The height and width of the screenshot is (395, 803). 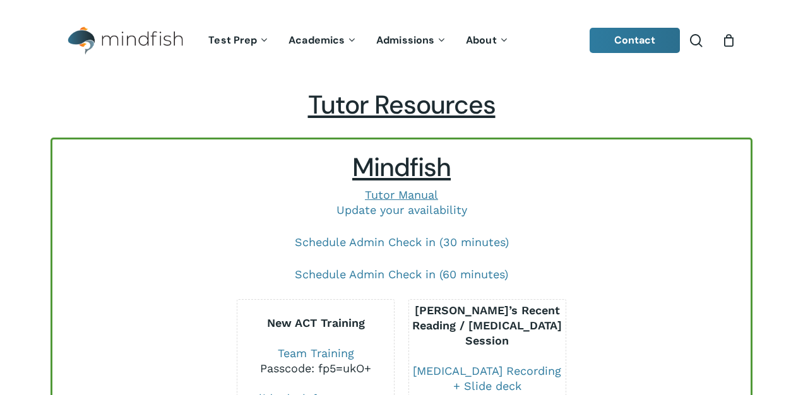 What do you see at coordinates (487, 40) in the screenshot?
I see `a: About` at bounding box center [487, 40].